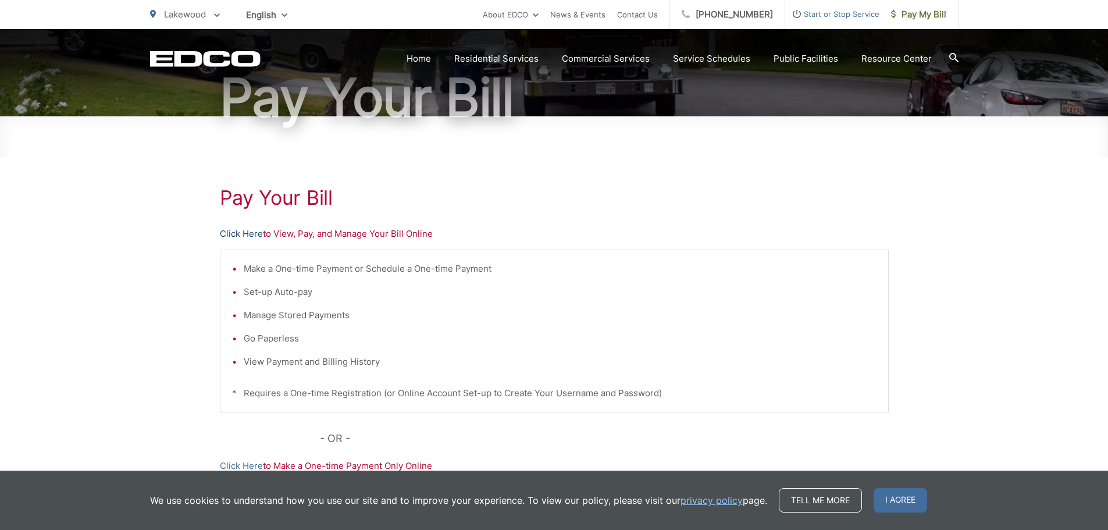 The width and height of the screenshot is (1108, 530). Describe the element at coordinates (560, 338) in the screenshot. I see `li: Go Paperless` at that location.